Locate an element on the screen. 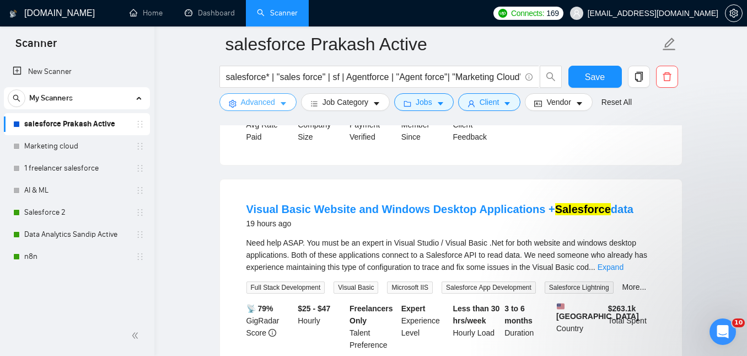 The height and width of the screenshot is (356, 747). b: $ 263.1k is located at coordinates (622, 308).